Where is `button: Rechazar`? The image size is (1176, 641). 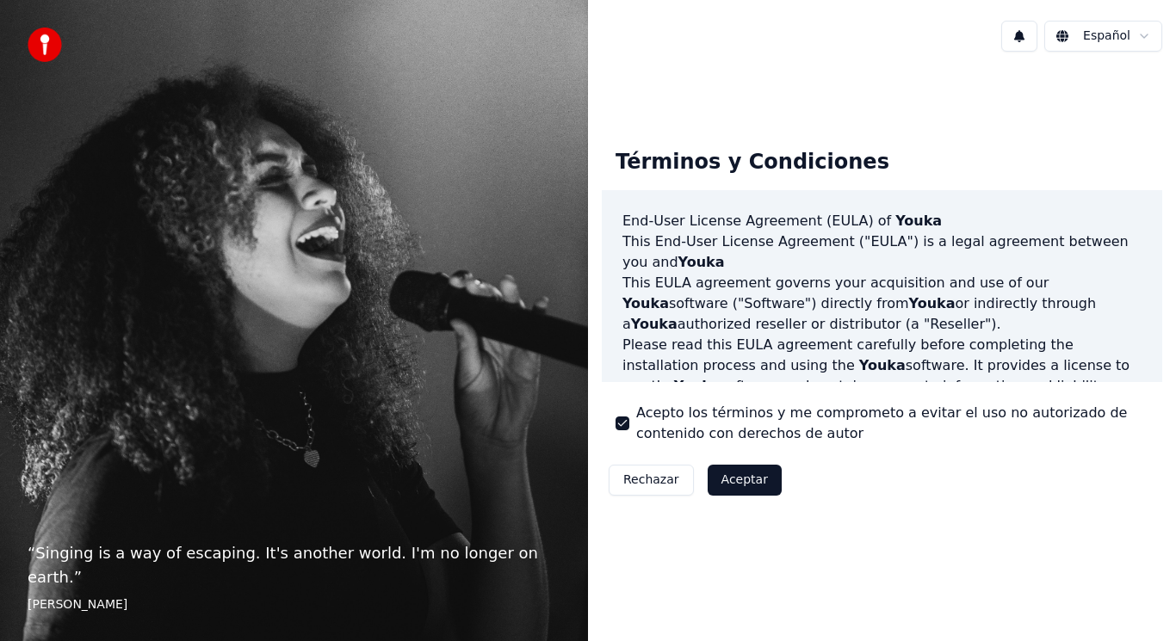
button: Rechazar is located at coordinates (651, 480).